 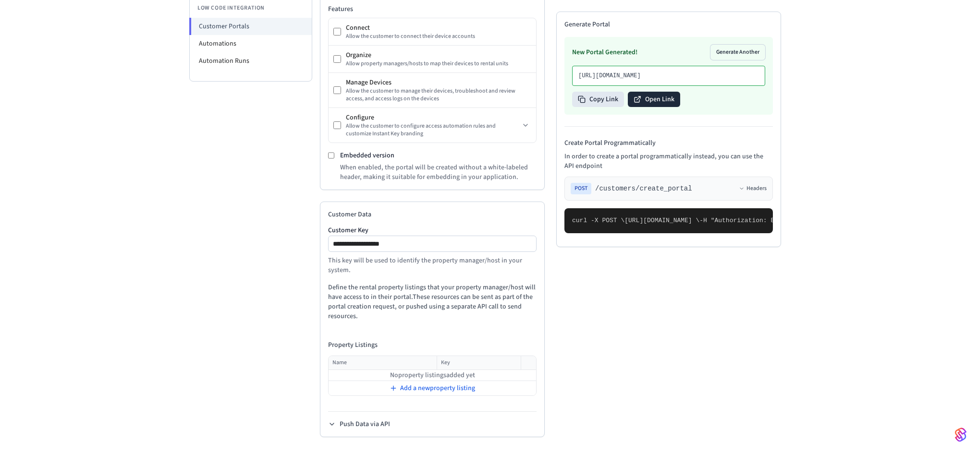 I want to click on p: When enabled, the portal will be created without a white-labeled header, making it suitable for e..., so click(x=438, y=172).